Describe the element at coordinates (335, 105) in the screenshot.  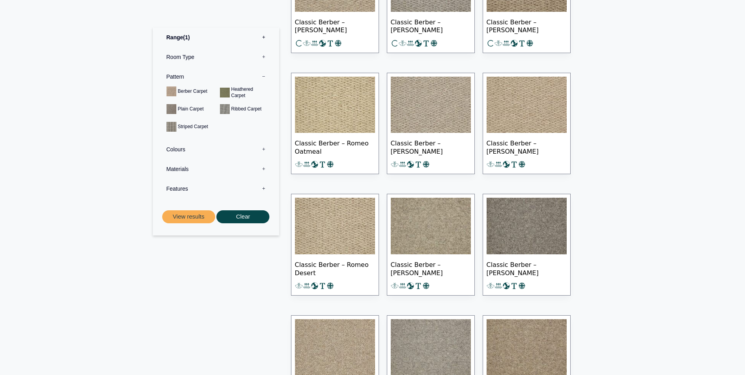
I see `img: Classic Berber Oatmeal` at that location.